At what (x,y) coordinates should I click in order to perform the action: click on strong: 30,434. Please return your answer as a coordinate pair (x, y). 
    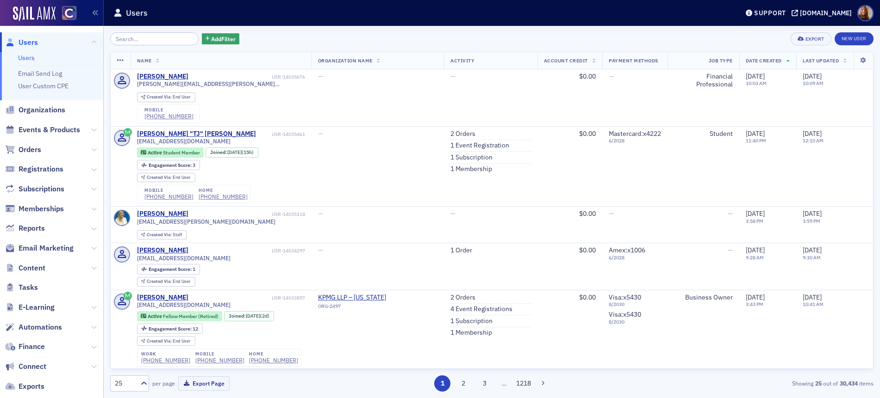
    Looking at the image, I should click on (848, 384).